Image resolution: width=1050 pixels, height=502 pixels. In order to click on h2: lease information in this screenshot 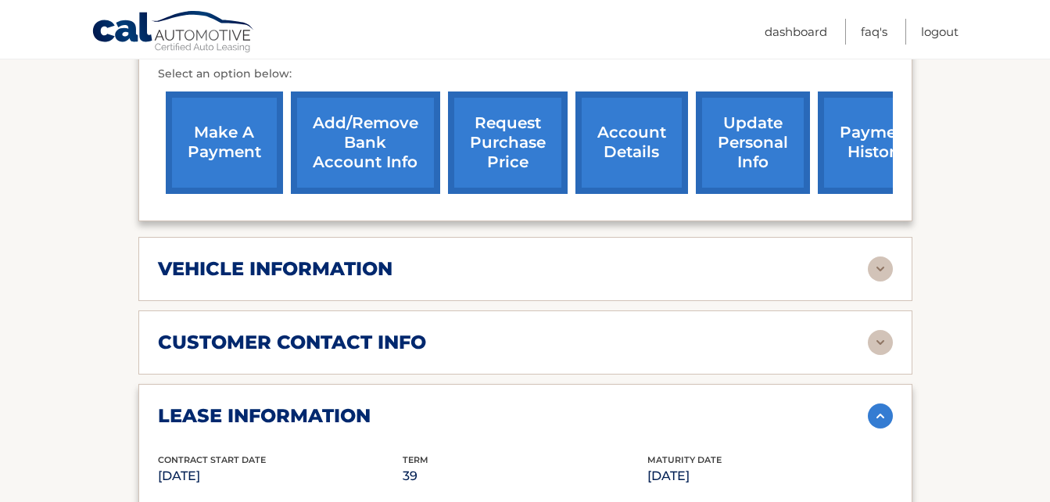, I will do `click(264, 416)`.